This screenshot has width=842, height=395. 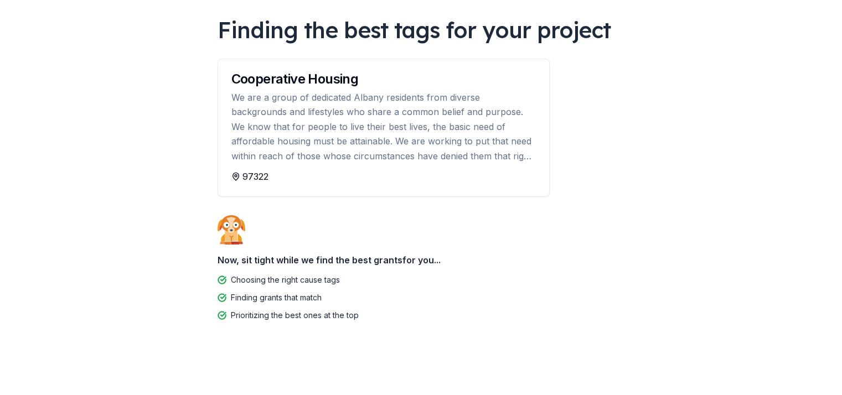 I want to click on div: Now, sit tight while we find the best grants for you..., so click(x=421, y=260).